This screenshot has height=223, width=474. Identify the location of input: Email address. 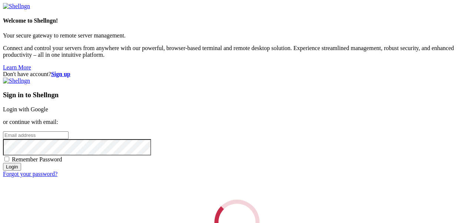
(36, 135).